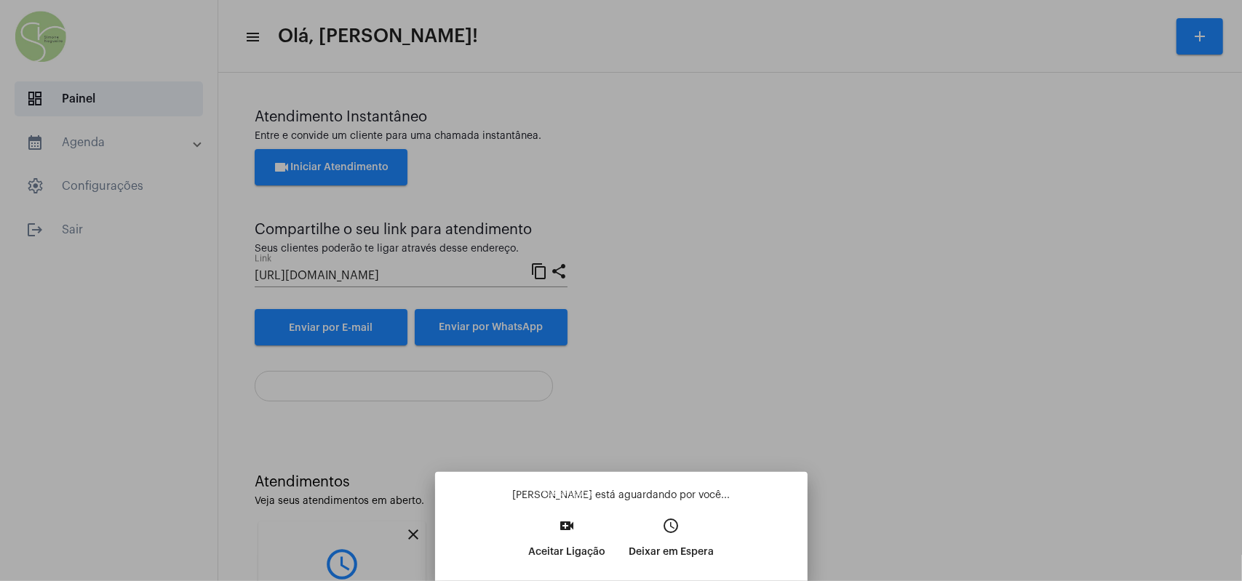 The width and height of the screenshot is (1242, 581). Describe the element at coordinates (671, 544) in the screenshot. I see `button: Deixar em Espera` at that location.